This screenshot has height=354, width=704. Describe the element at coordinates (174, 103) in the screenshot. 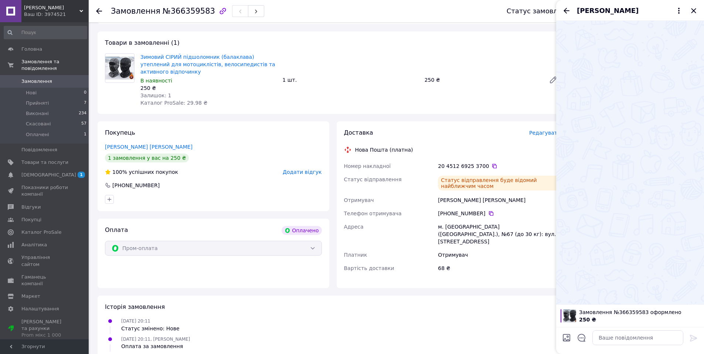

I see `span: Каталог ProSale: 29.98 ₴` at that location.